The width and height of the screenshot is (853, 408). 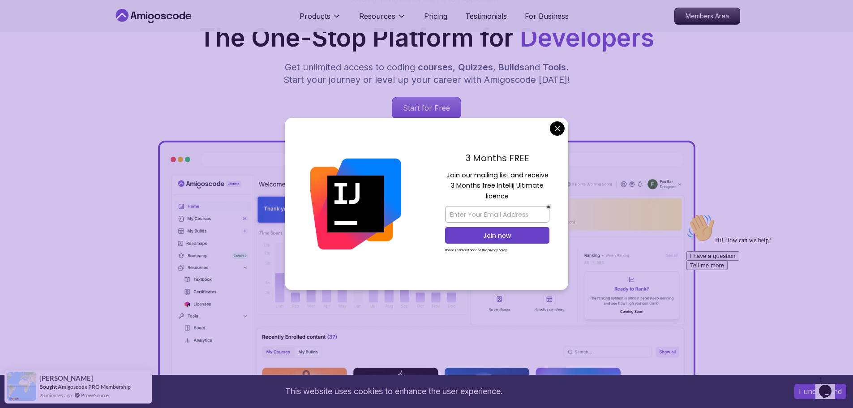 What do you see at coordinates (587, 38) in the screenshot?
I see `span: Developers` at bounding box center [587, 38].